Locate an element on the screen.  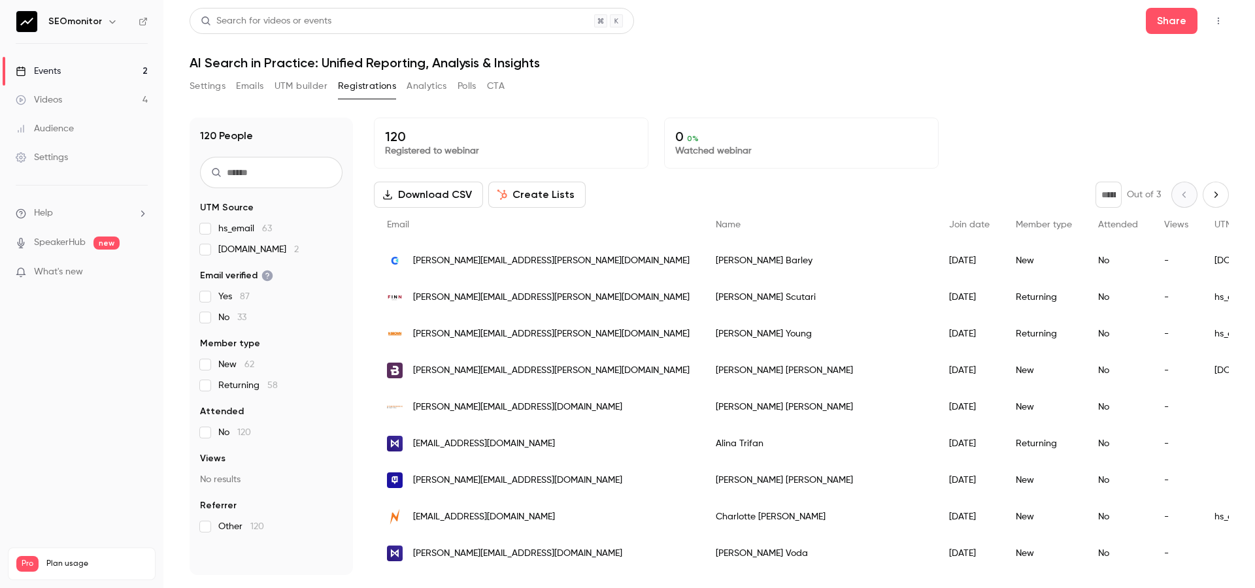
button: CTA is located at coordinates (495, 86).